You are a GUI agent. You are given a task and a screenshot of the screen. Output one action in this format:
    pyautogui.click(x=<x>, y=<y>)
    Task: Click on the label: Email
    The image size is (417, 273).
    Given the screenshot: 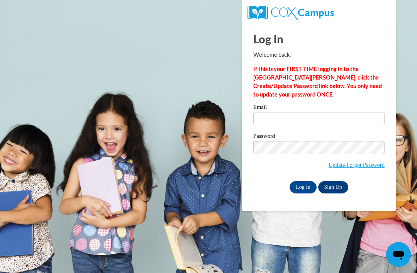 What is the action you would take?
    pyautogui.click(x=319, y=108)
    